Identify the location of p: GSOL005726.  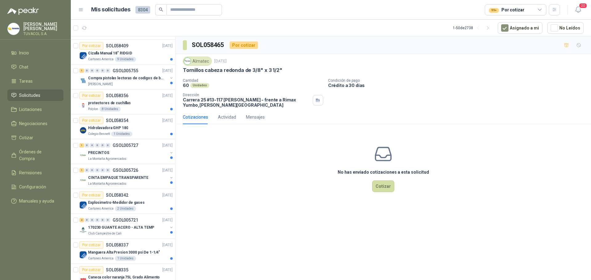
(125, 170).